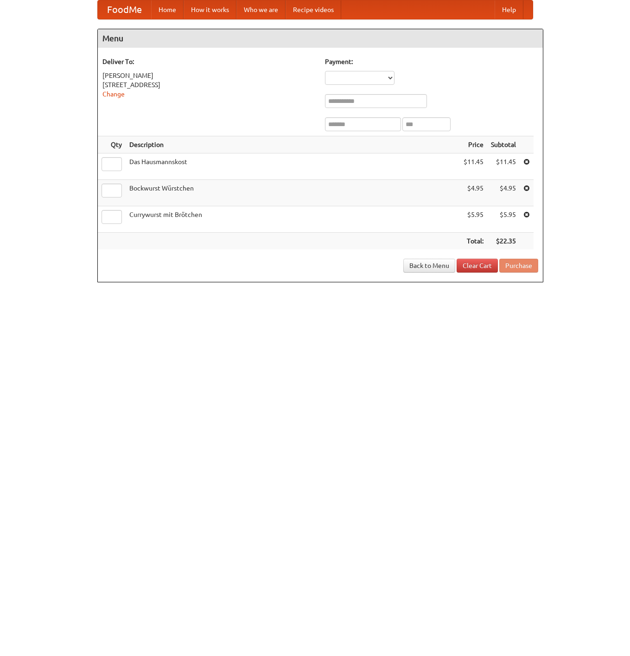 The height and width of the screenshot is (656, 630). Describe the element at coordinates (509, 10) in the screenshot. I see `a: Help` at that location.